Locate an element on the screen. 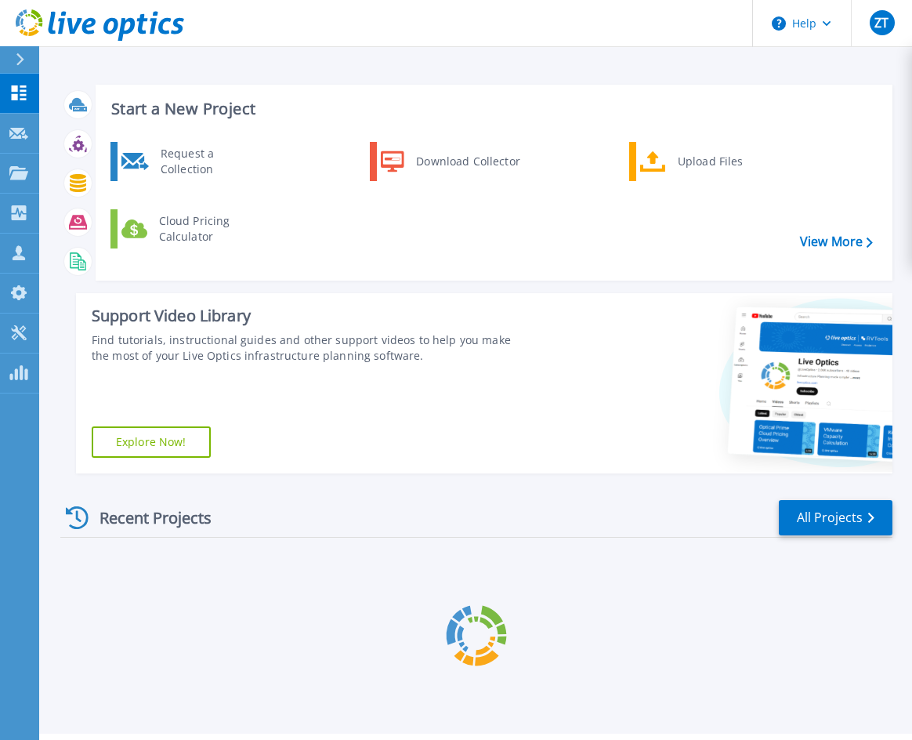 The image size is (912, 740). div: Recent Projects is located at coordinates (147, 517).